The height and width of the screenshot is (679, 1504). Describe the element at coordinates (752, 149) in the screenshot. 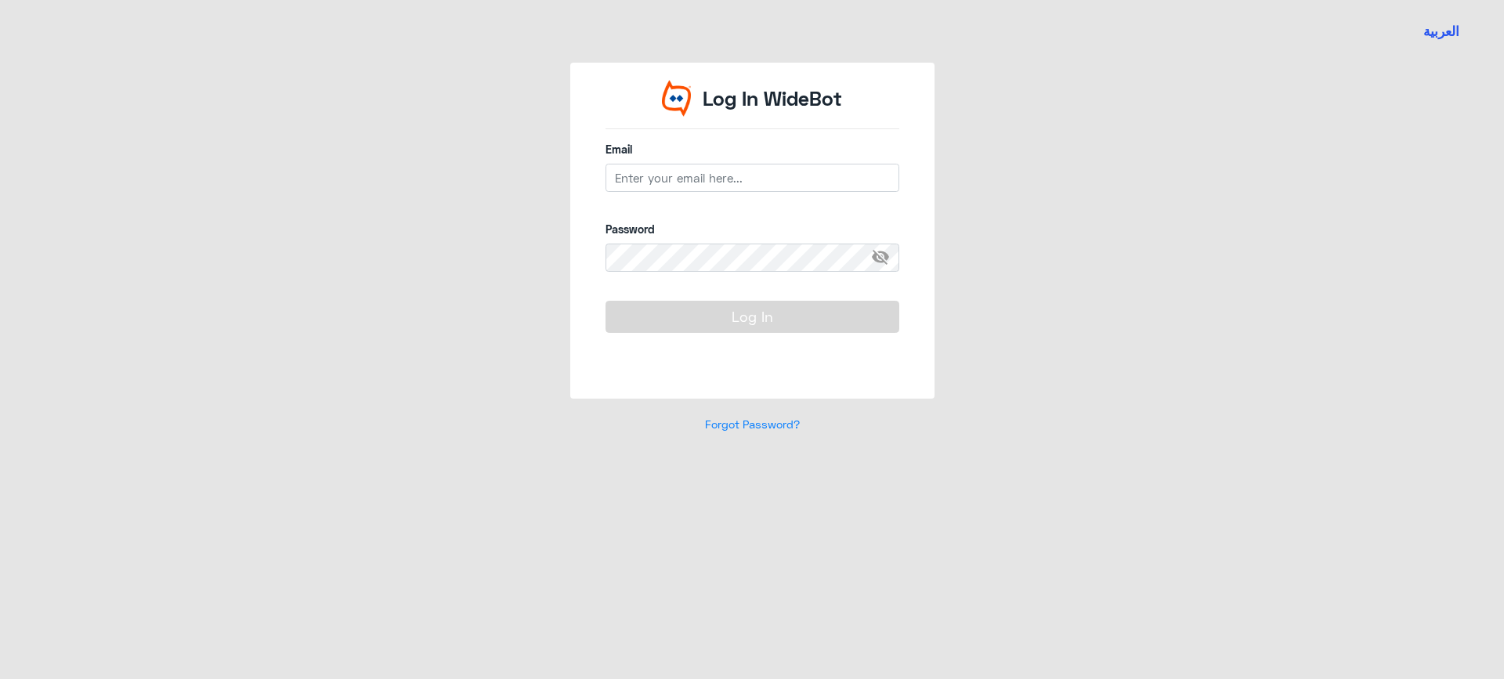

I see `label: Email` at that location.